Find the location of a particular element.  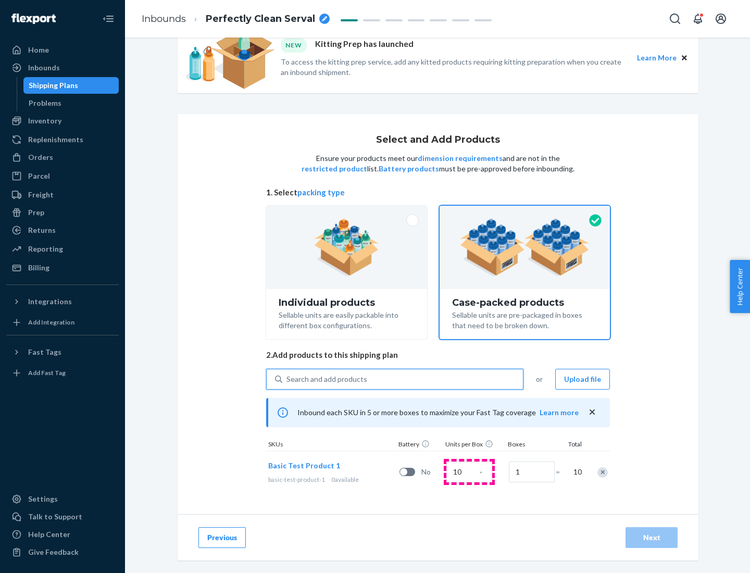

div: Integrations is located at coordinates (50, 302).